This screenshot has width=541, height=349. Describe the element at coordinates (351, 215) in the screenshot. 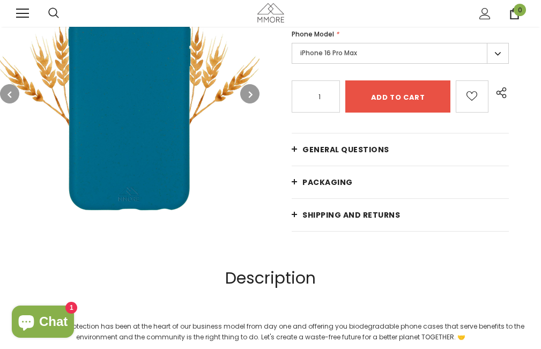

I see `span: Shipping and returns` at that location.